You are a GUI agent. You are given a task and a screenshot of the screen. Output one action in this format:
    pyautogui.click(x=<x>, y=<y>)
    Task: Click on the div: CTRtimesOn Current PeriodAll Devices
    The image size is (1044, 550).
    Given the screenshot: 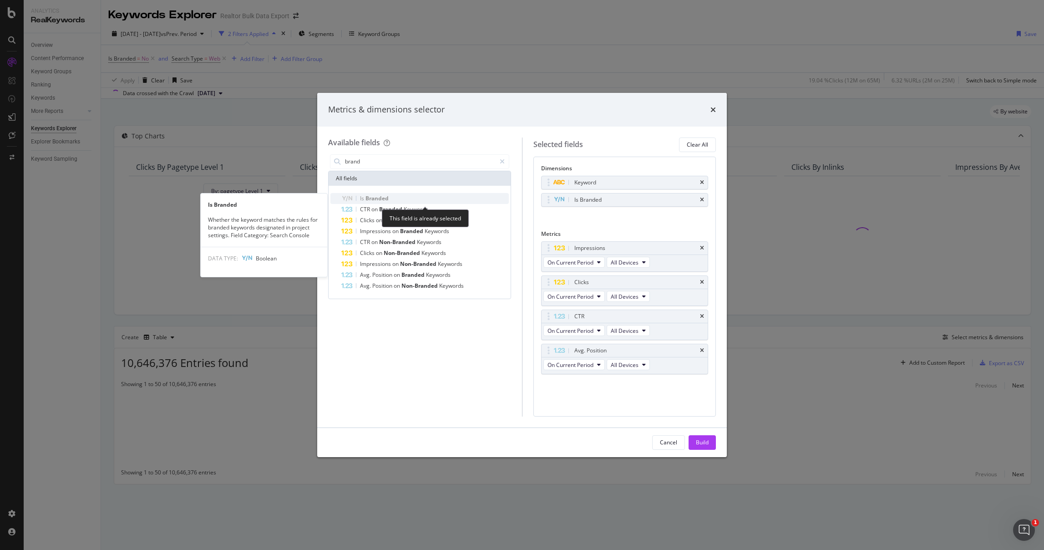 What is the action you would take?
    pyautogui.click(x=625, y=324)
    